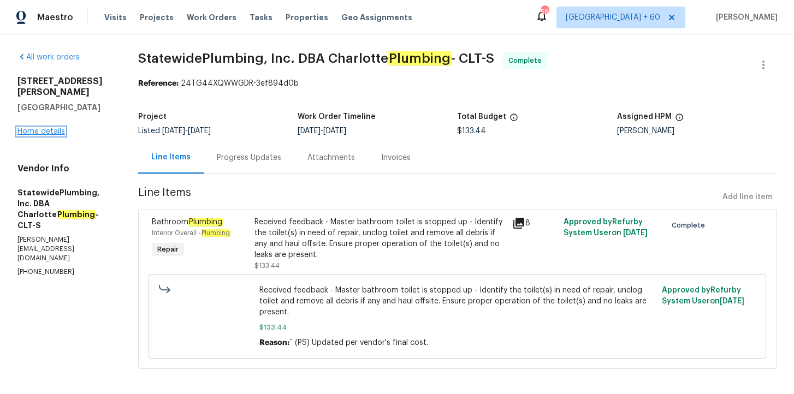  Describe the element at coordinates (157, 17) in the screenshot. I see `span: Projects` at that location.